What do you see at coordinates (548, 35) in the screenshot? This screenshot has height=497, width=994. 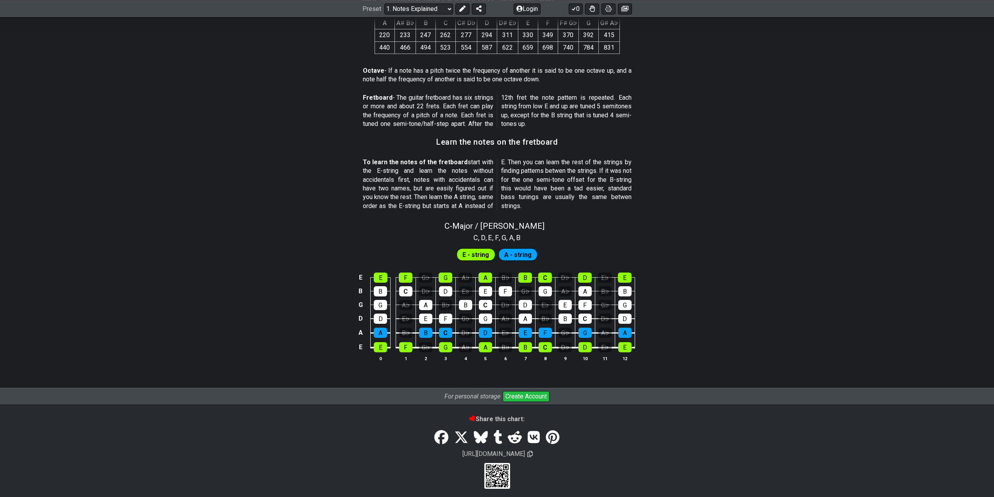 I see `td: 349` at bounding box center [548, 35].